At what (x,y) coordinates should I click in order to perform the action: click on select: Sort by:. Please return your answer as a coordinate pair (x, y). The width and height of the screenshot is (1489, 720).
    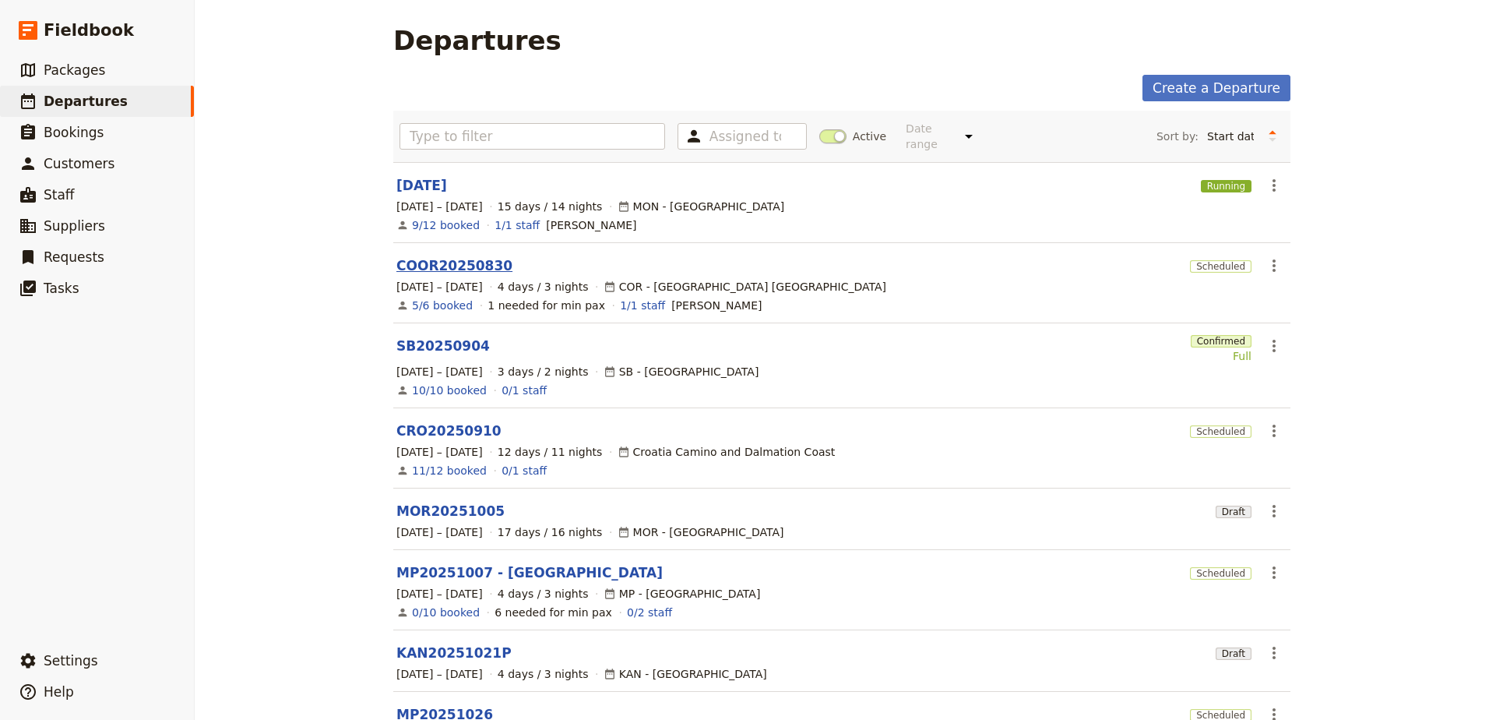
    Looking at the image, I should click on (1230, 136).